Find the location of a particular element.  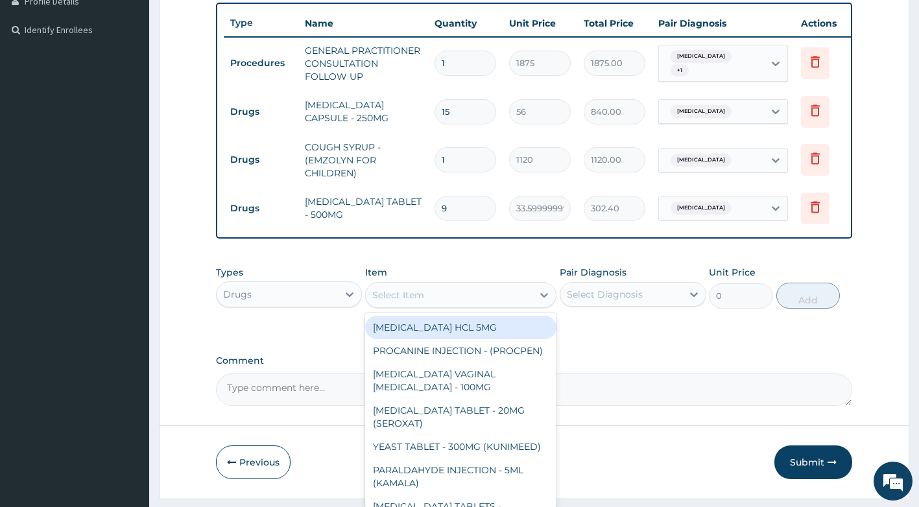

button: Add is located at coordinates (808, 296).